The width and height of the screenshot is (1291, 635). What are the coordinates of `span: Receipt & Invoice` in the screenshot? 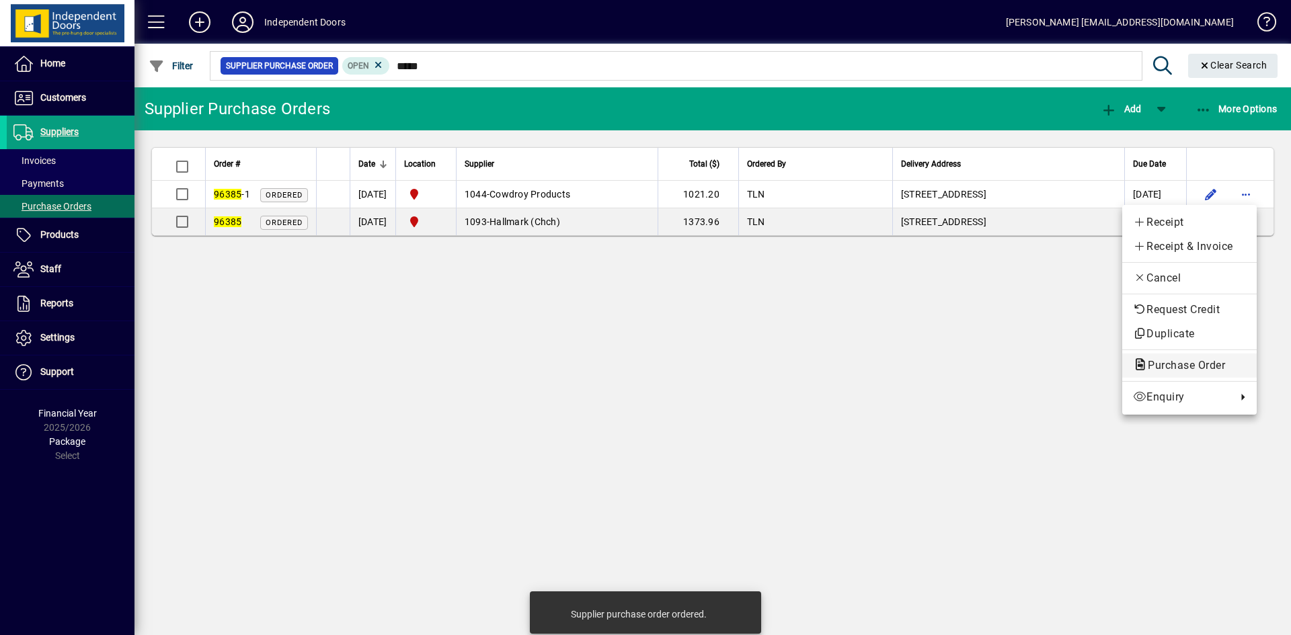 It's located at (1189, 247).